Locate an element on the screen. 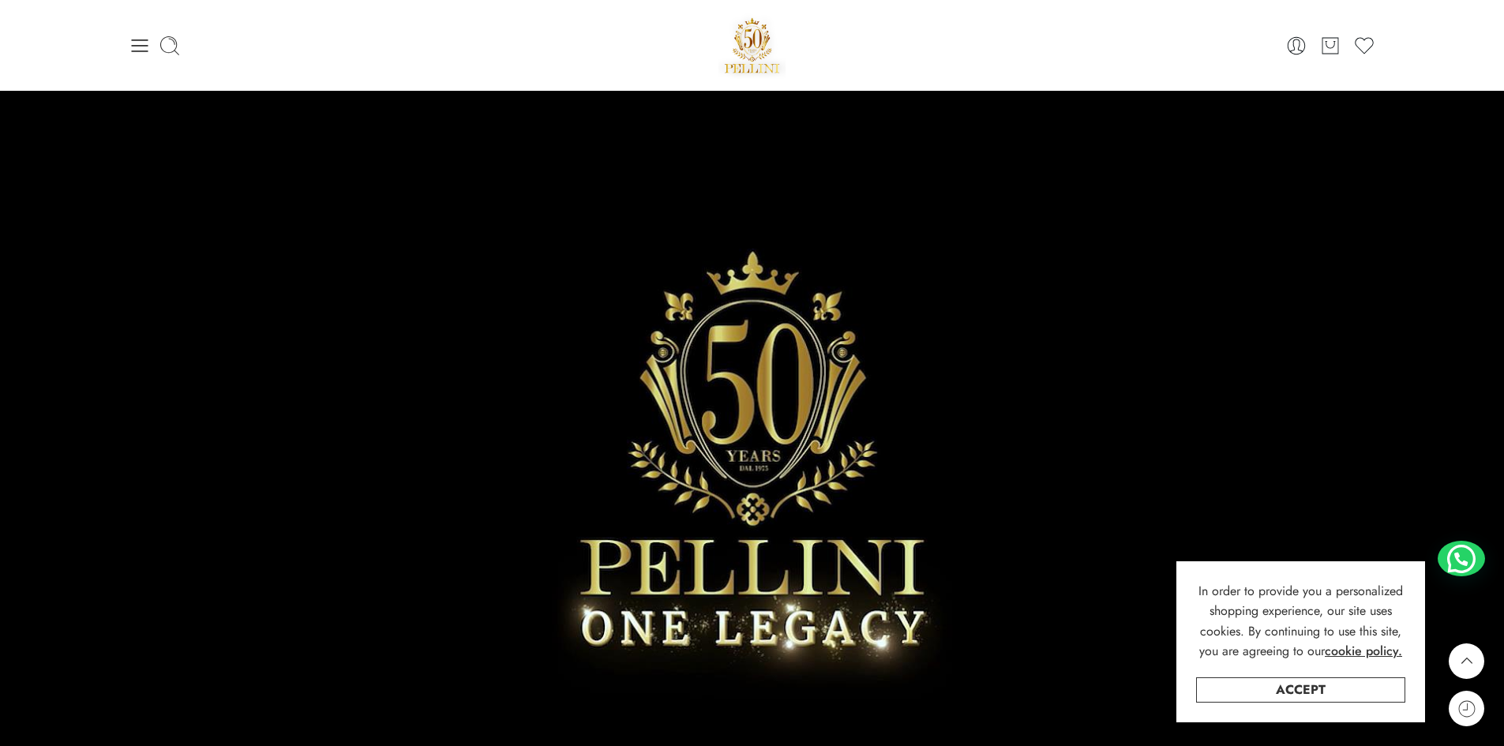 The width and height of the screenshot is (1504, 746). a: Accept is located at coordinates (1300, 690).